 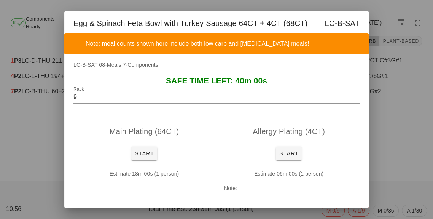 What do you see at coordinates (217, 22) in the screenshot?
I see `div: Egg & Spinach Feta Bowl with Turkey Sausage 64CT + 4CT (68CT)` at bounding box center [217, 22].